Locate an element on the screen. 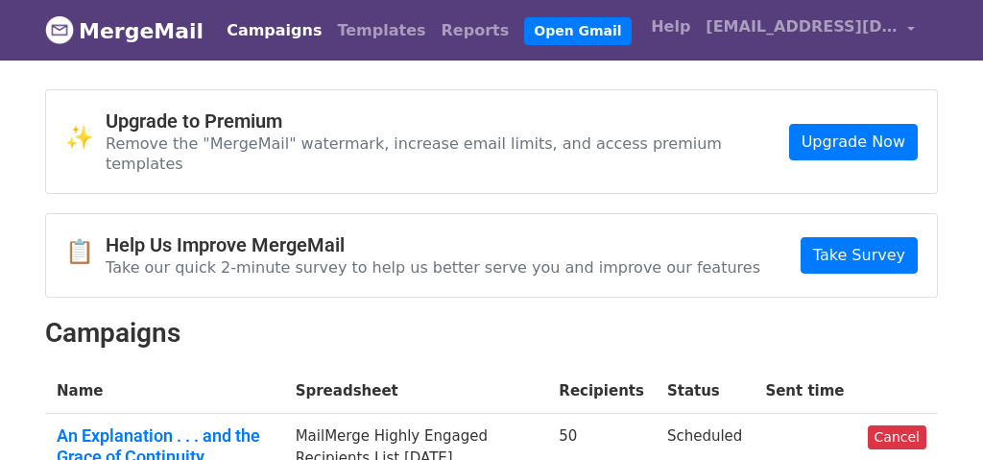  th: Sent time is located at coordinates (805, 391).